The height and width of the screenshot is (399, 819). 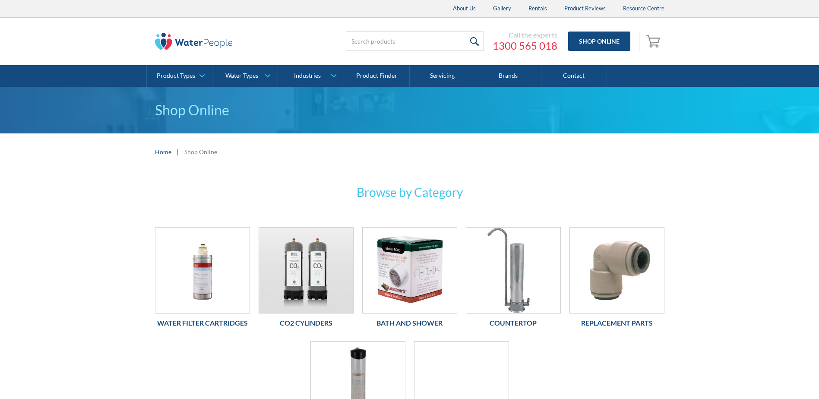 What do you see at coordinates (443, 76) in the screenshot?
I see `a: Servicing` at bounding box center [443, 76].